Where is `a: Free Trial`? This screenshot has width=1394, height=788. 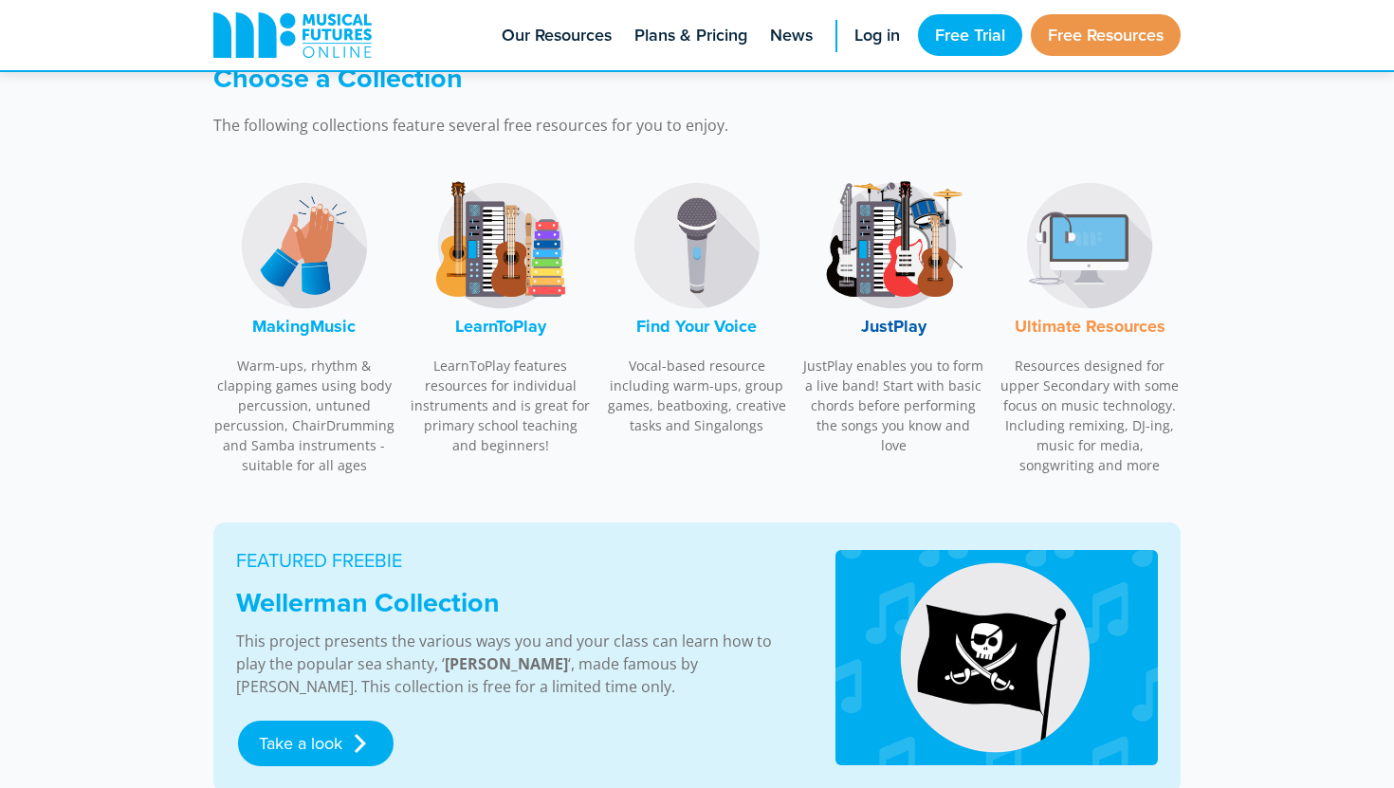 a: Free Trial is located at coordinates (970, 35).